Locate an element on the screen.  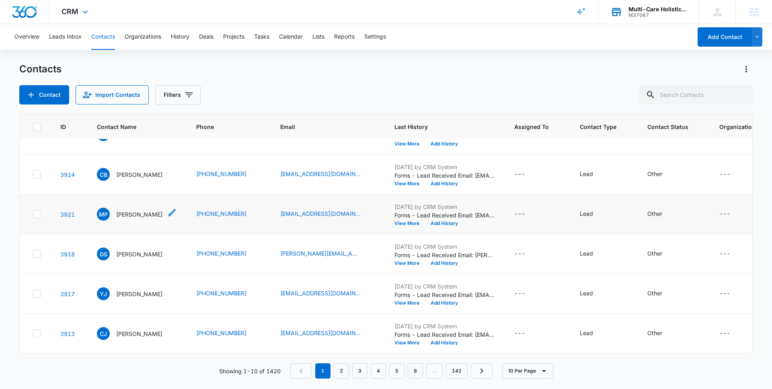
a: Navigate to contact details page for Daniel Stanford is located at coordinates (68, 254).